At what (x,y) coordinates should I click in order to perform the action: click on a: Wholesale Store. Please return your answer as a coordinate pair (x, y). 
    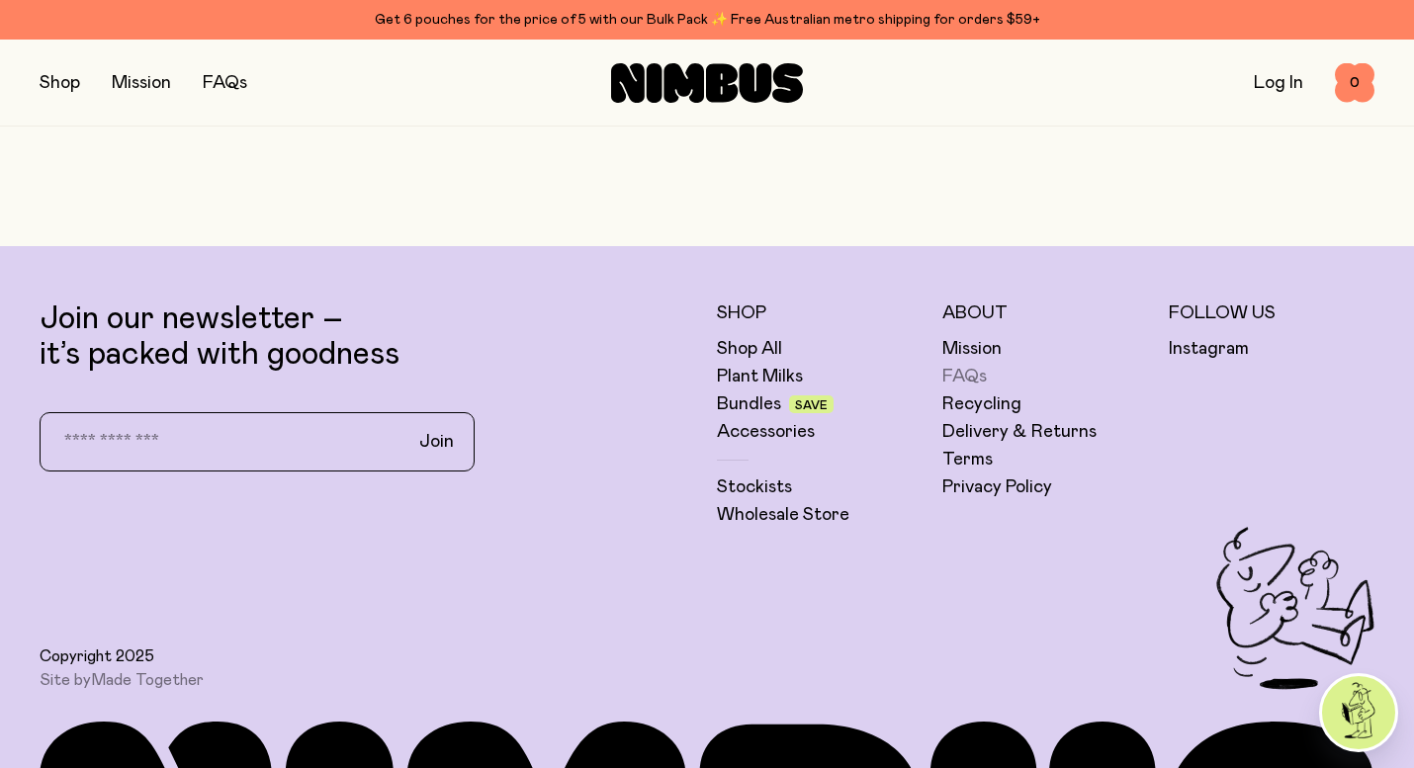
    Looking at the image, I should click on (783, 515).